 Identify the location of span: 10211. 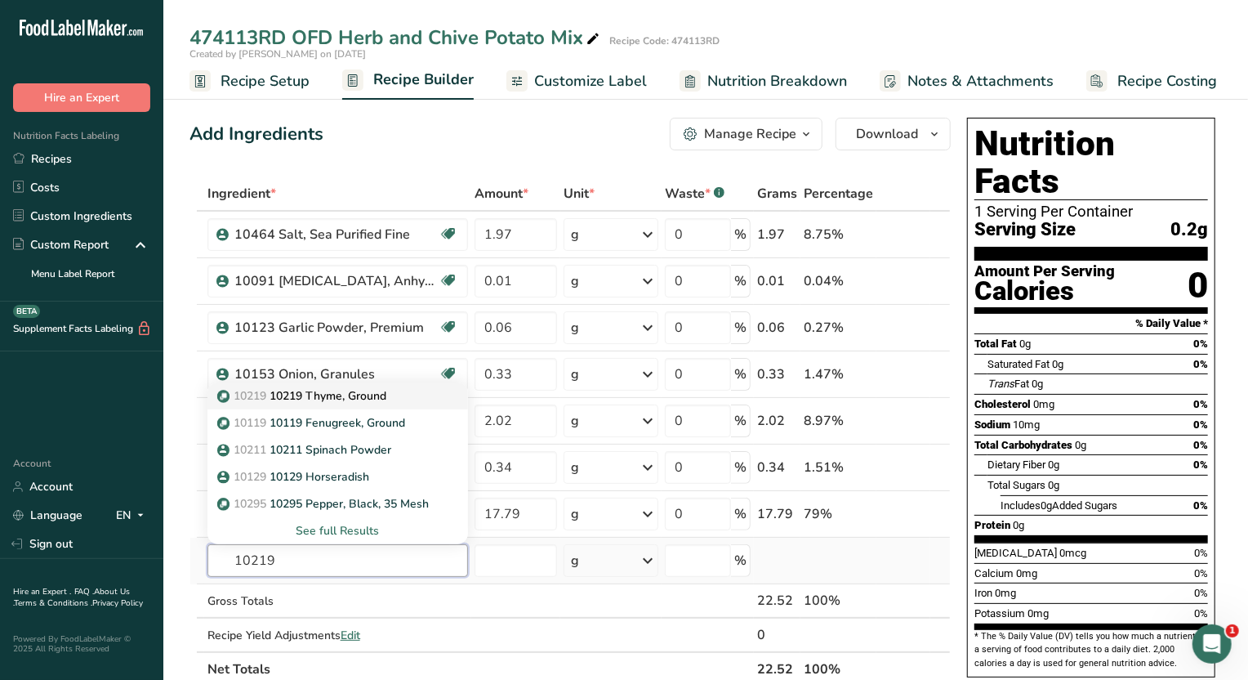
(250, 449).